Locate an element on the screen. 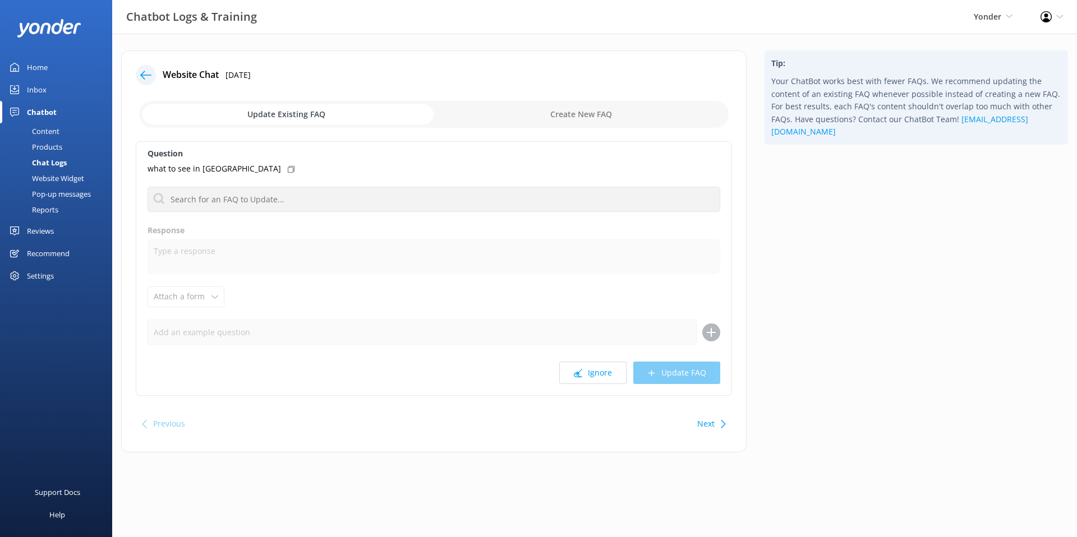  a: Chat Logs is located at coordinates (59, 163).